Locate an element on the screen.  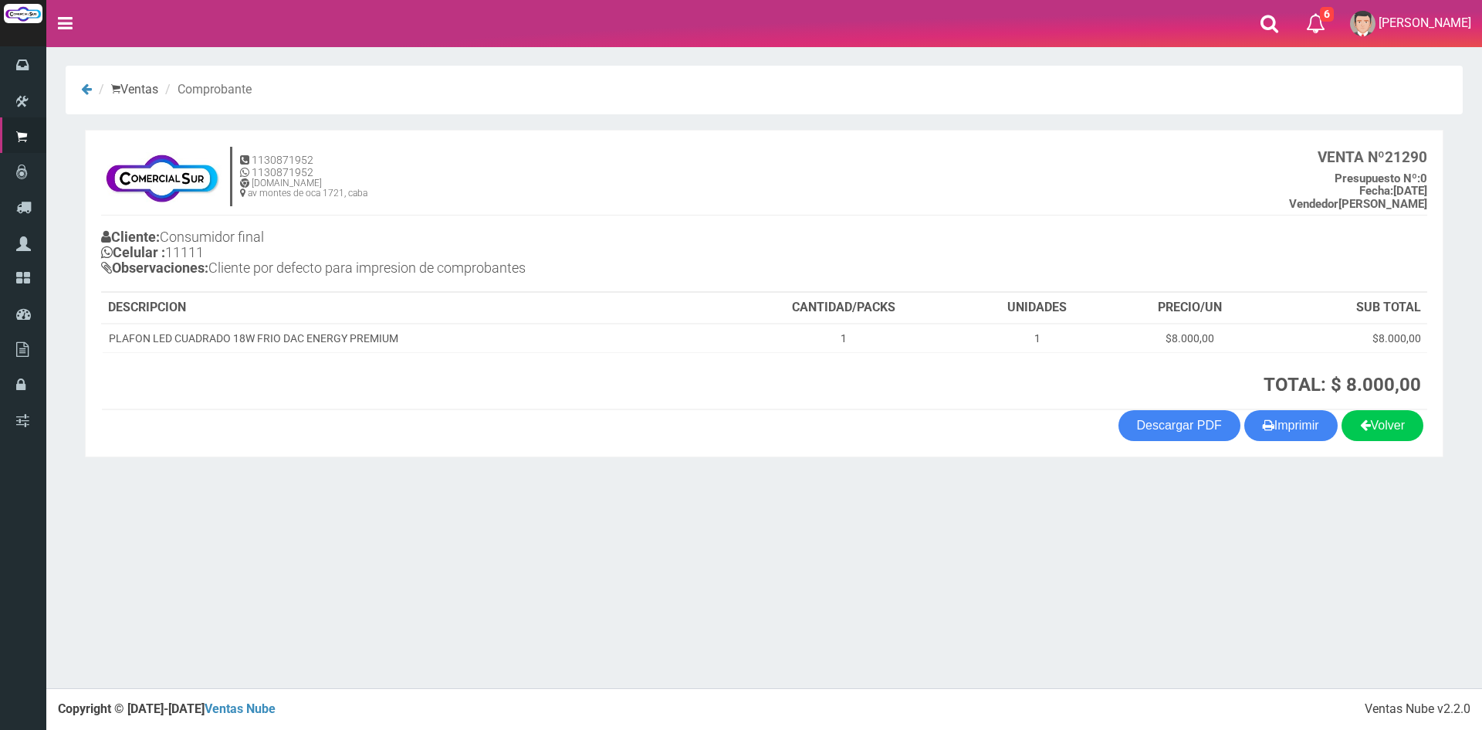
h4: Consumidor final 11111 Cliente por defecto para impresion de comprobantes is located at coordinates (432, 254).